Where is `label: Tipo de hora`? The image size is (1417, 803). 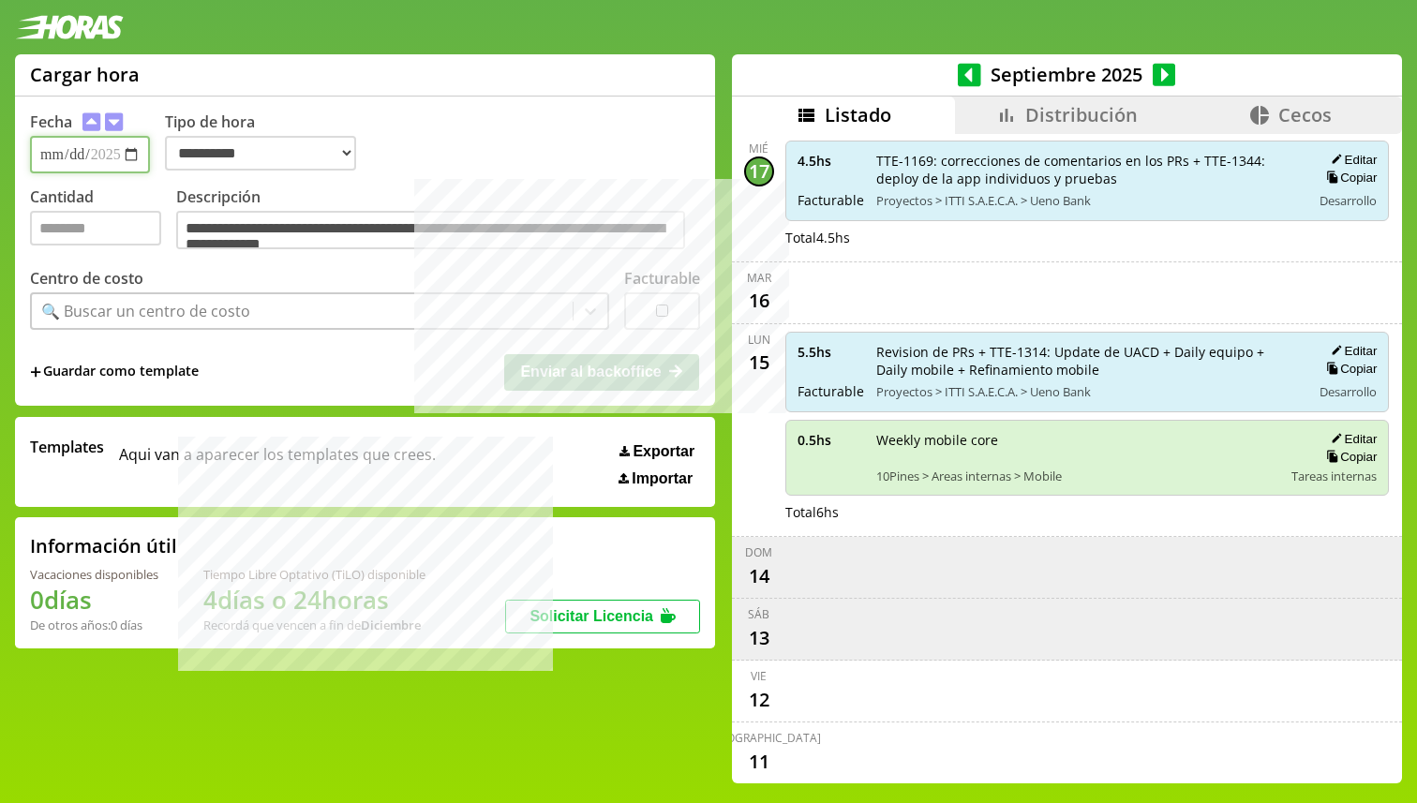
label: Tipo de hora is located at coordinates (268, 142).